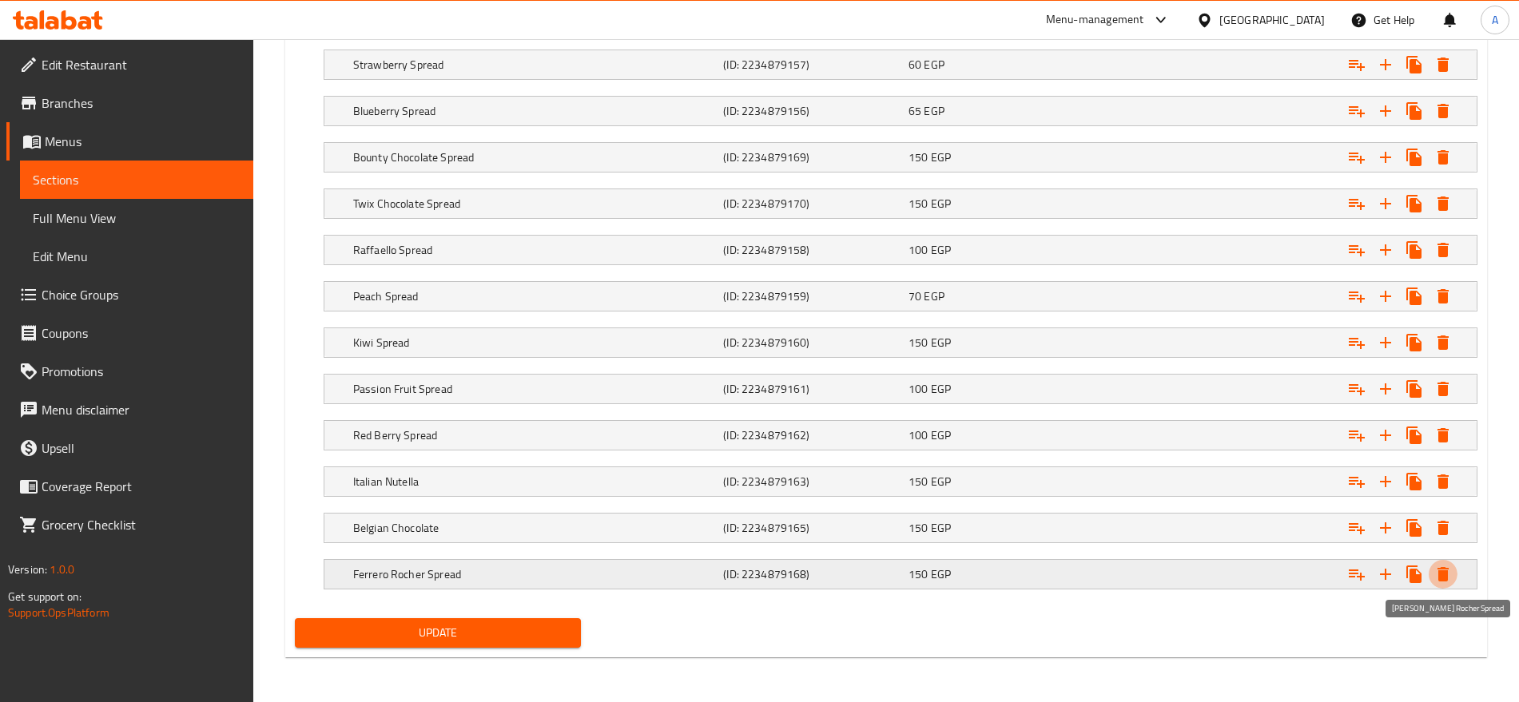  I want to click on span: Menu disclaimer, so click(141, 410).